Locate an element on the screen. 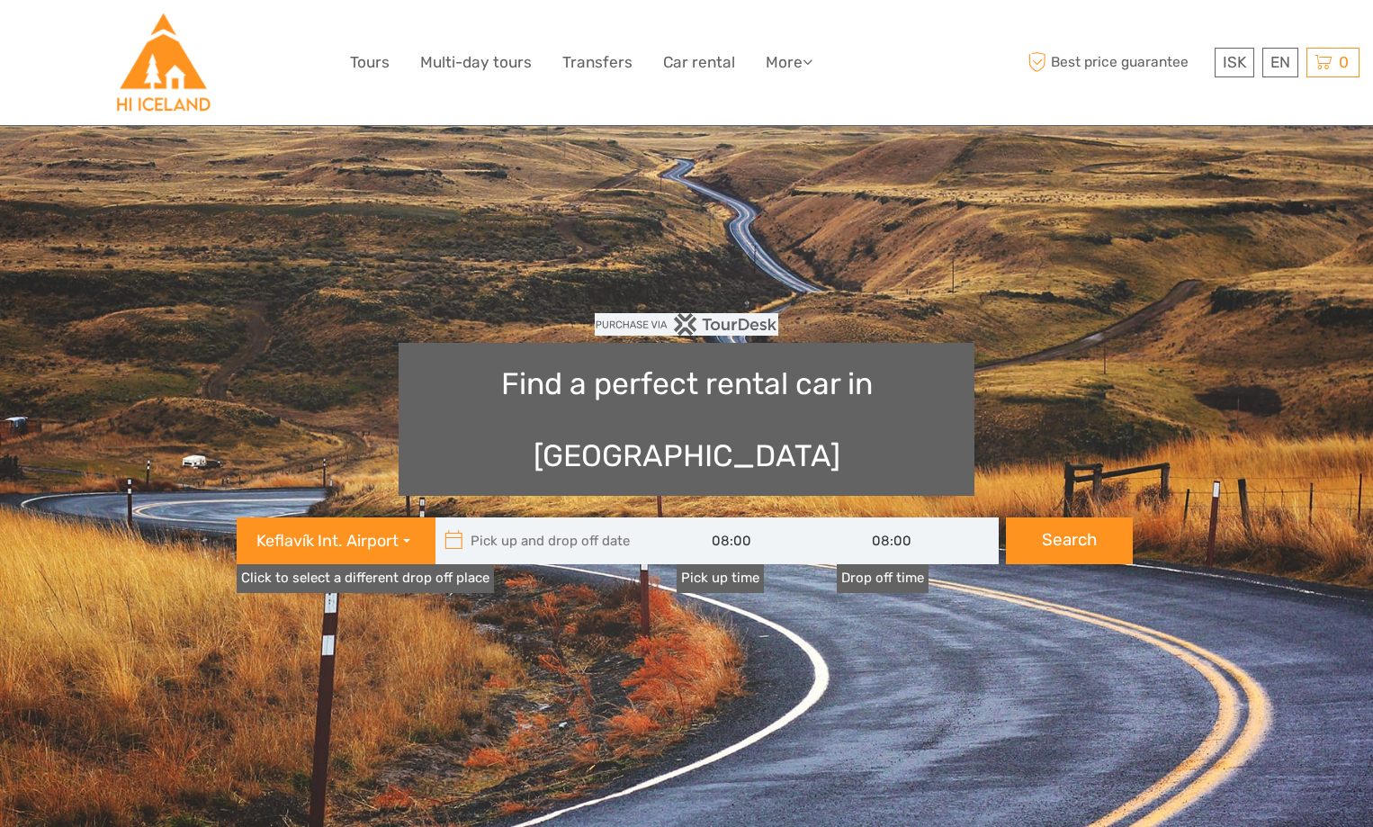 The image size is (1373, 827). span: Best price guarantee is located at coordinates (1117, 62).